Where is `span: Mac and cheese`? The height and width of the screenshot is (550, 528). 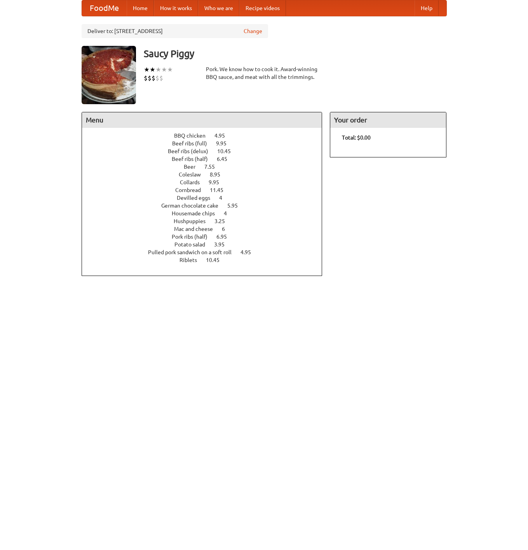
span: Mac and cheese is located at coordinates (197, 229).